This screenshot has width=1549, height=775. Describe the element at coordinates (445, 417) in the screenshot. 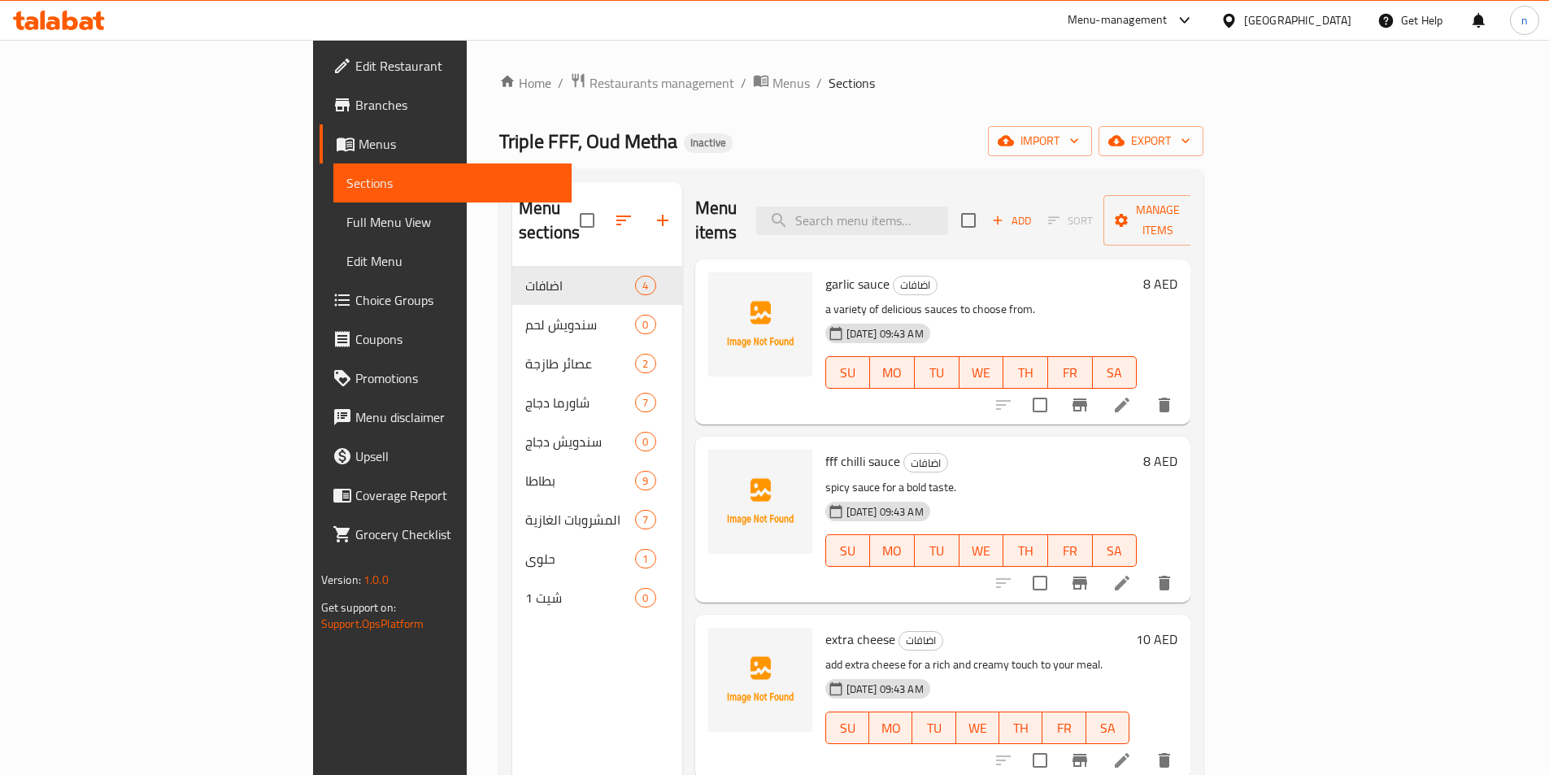

I see `a: Menu disclaimer` at that location.